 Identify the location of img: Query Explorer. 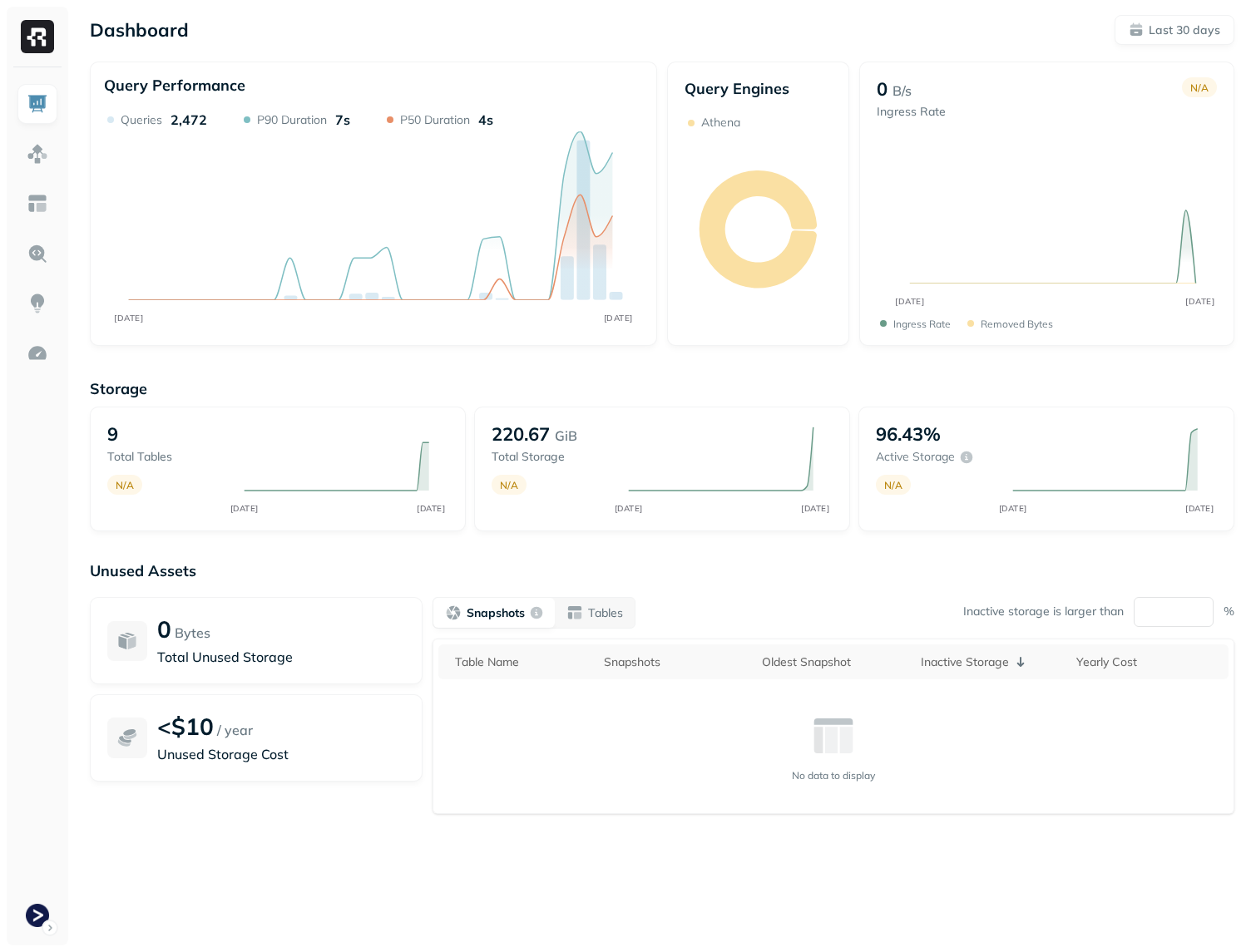
(38, 254).